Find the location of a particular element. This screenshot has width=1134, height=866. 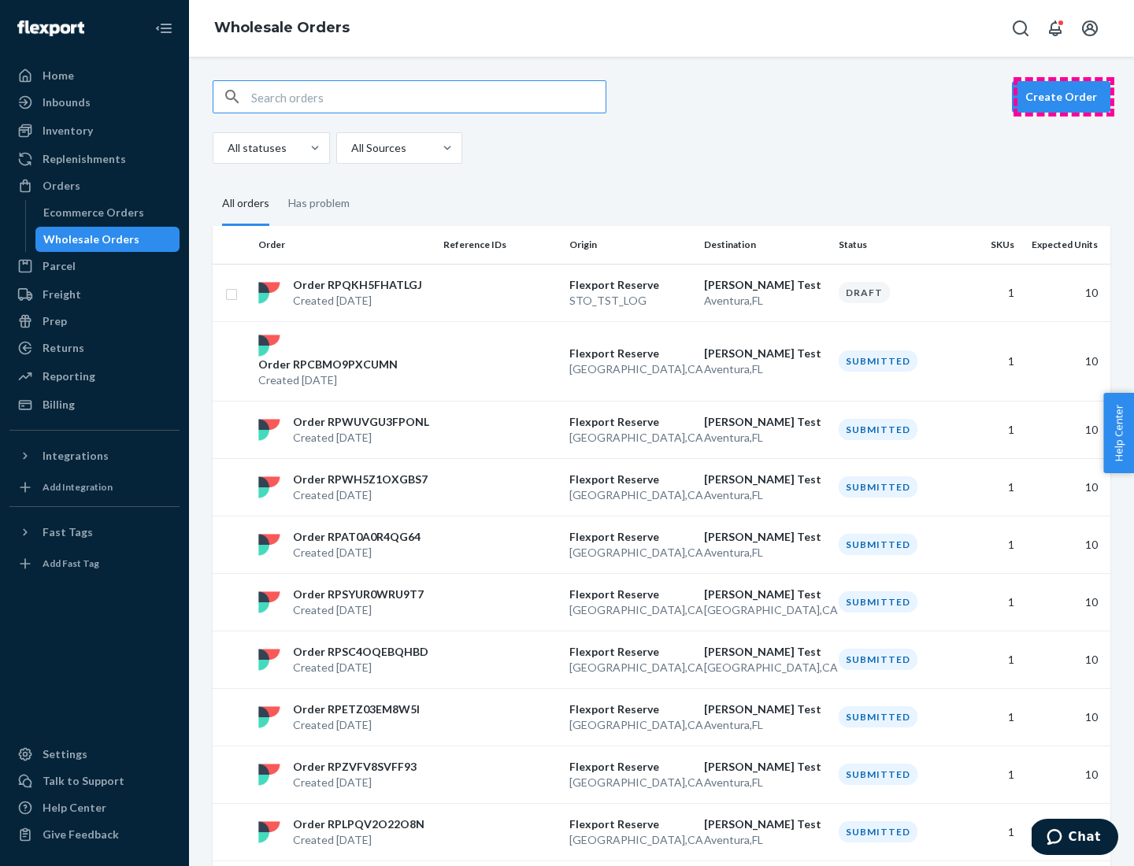

p: Order RPWUVGU3FPONL is located at coordinates (361, 422).